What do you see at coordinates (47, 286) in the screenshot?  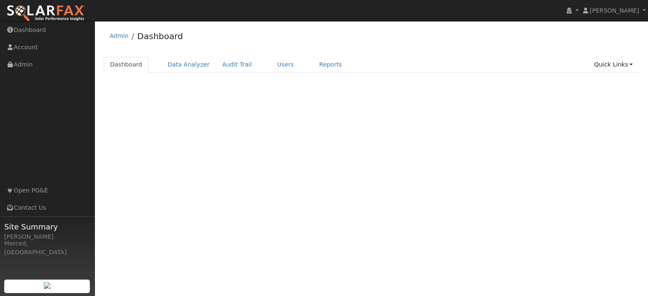 I see `img: retrieve` at bounding box center [47, 286].